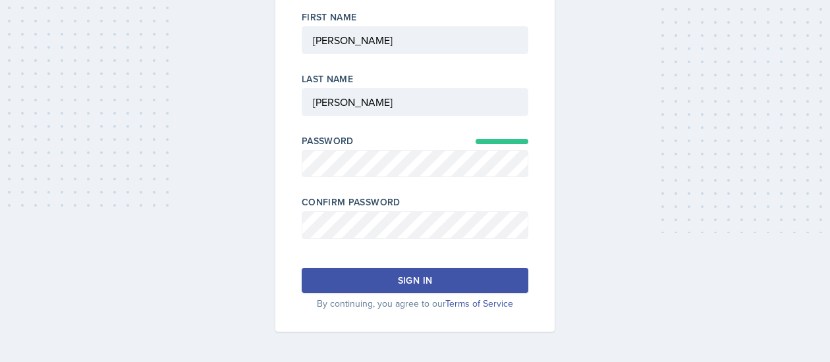 This screenshot has height=362, width=830. What do you see at coordinates (351, 202) in the screenshot?
I see `label: Confirm Password` at bounding box center [351, 202].